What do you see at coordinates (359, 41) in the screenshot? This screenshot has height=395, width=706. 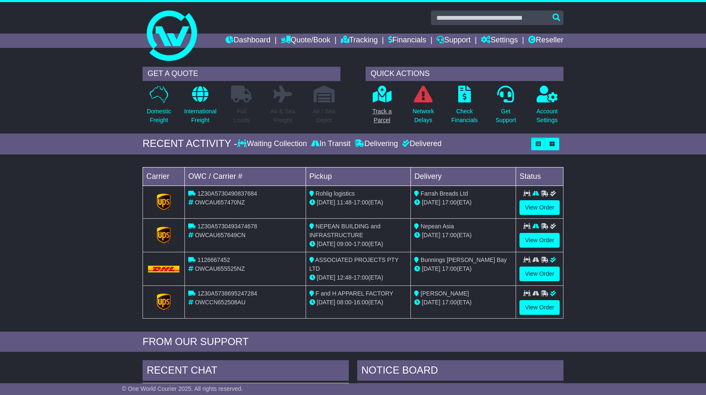 I see `a: Tracking` at bounding box center [359, 41].